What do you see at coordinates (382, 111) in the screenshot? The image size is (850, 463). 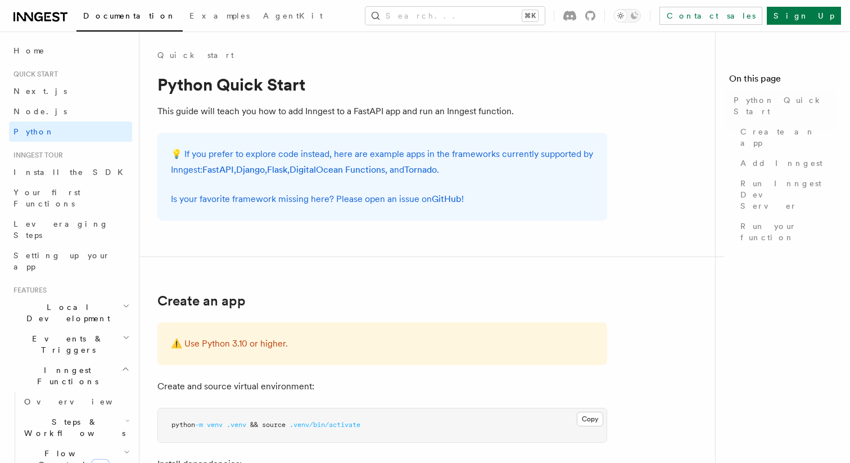 I see `p: This guide will teach you how to add Inngest to a FastAPI app and run an Inngest function.` at bounding box center [382, 111].